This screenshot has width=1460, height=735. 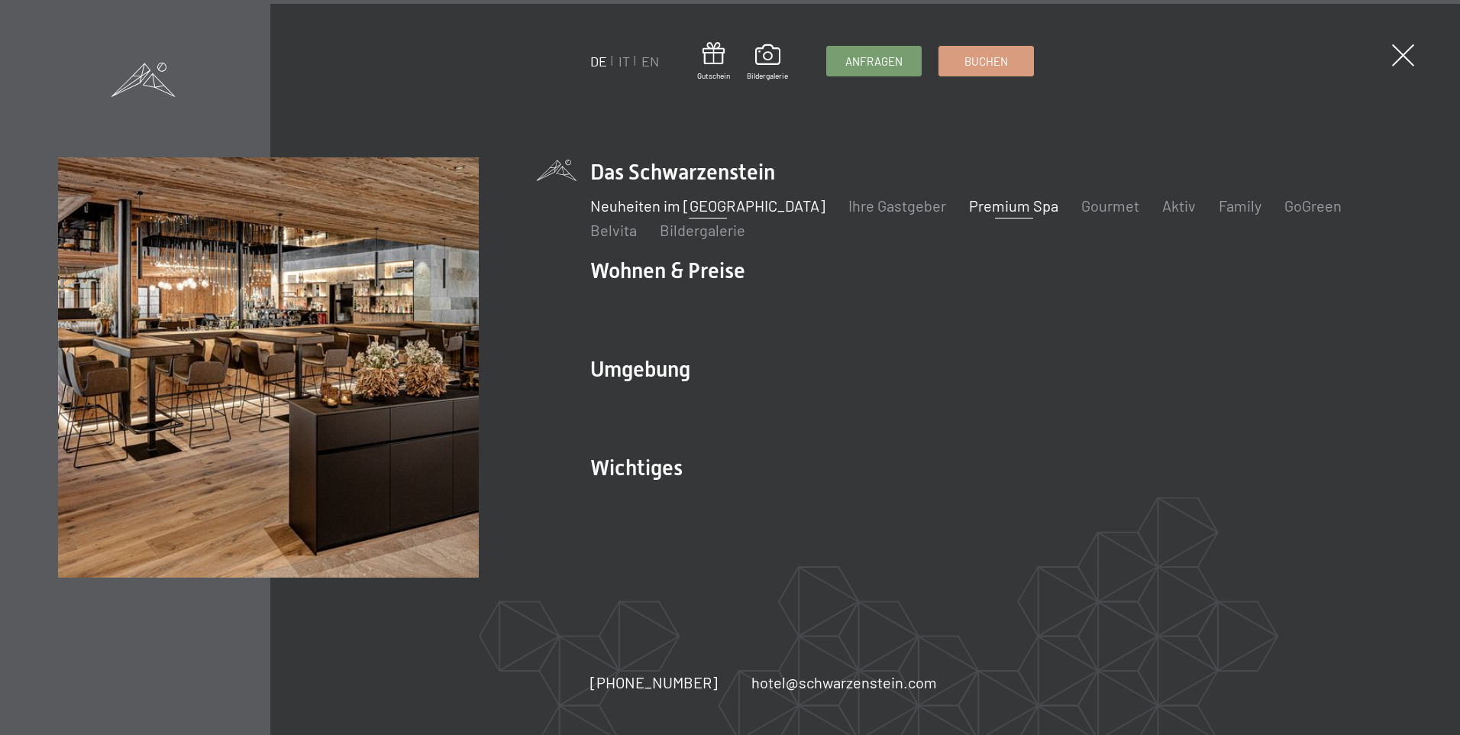 What do you see at coordinates (613, 230) in the screenshot?
I see `a: Belvita` at bounding box center [613, 230].